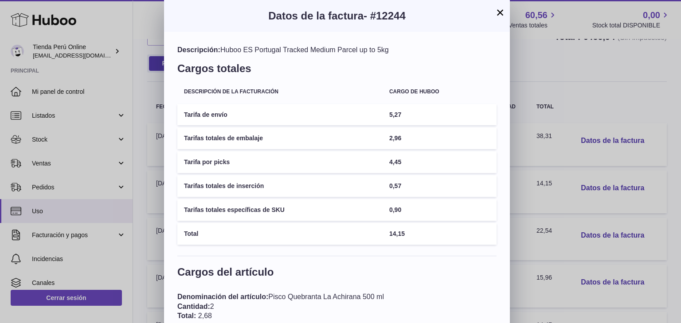 The height and width of the screenshot is (323, 681). What do you see at coordinates (439, 92) in the screenshot?
I see `th: Cargo de Huboo` at bounding box center [439, 92].